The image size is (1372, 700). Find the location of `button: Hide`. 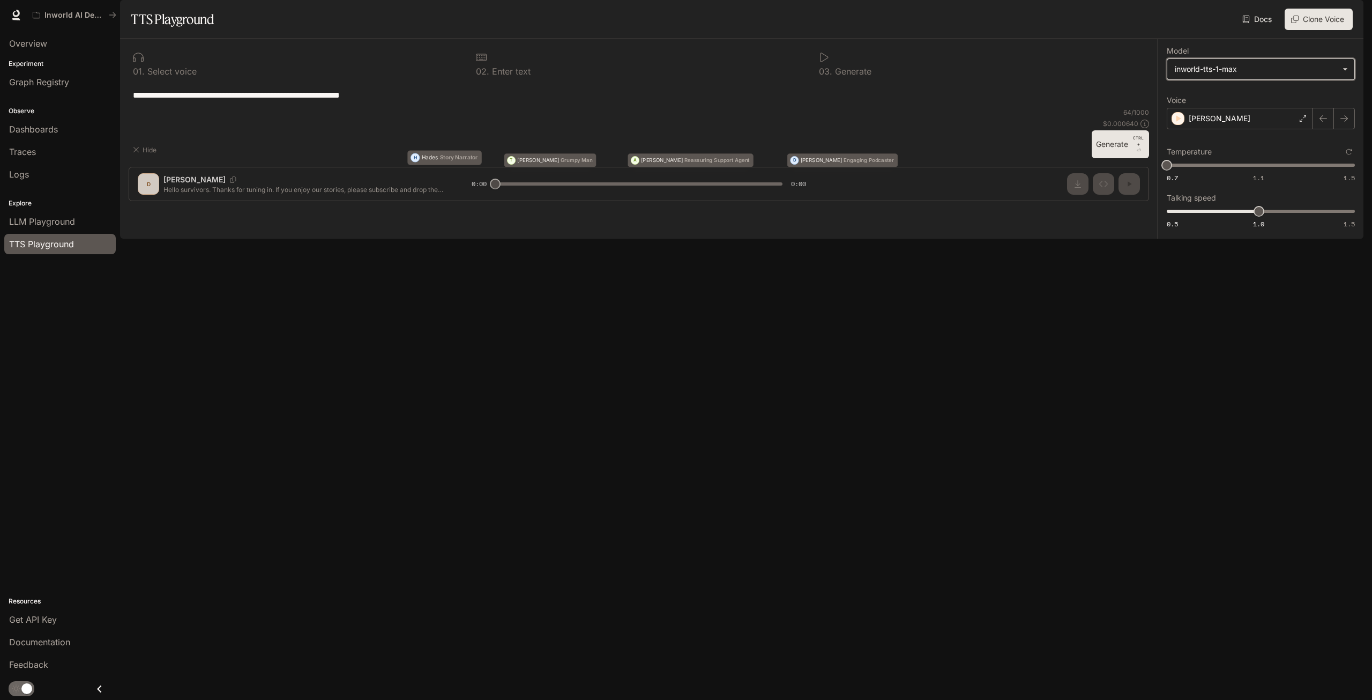

button: Hide is located at coordinates (146, 150).